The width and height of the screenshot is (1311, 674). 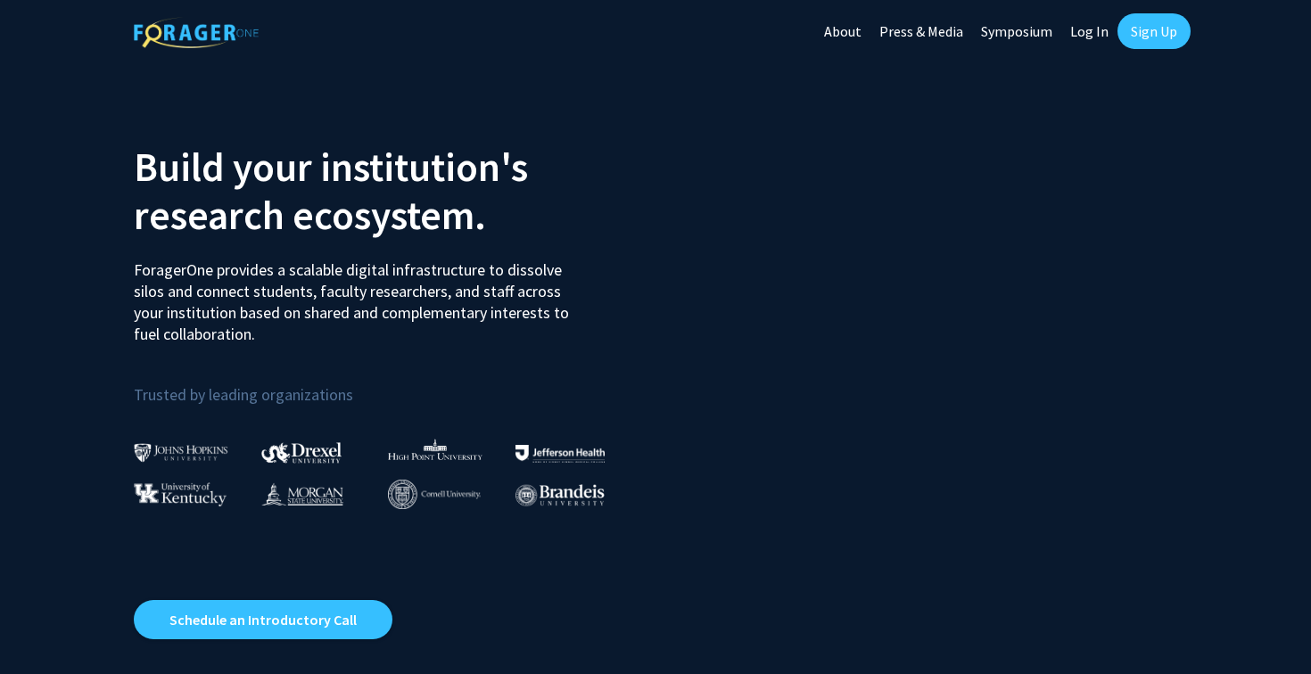 I want to click on img: Morgan State University, so click(x=302, y=494).